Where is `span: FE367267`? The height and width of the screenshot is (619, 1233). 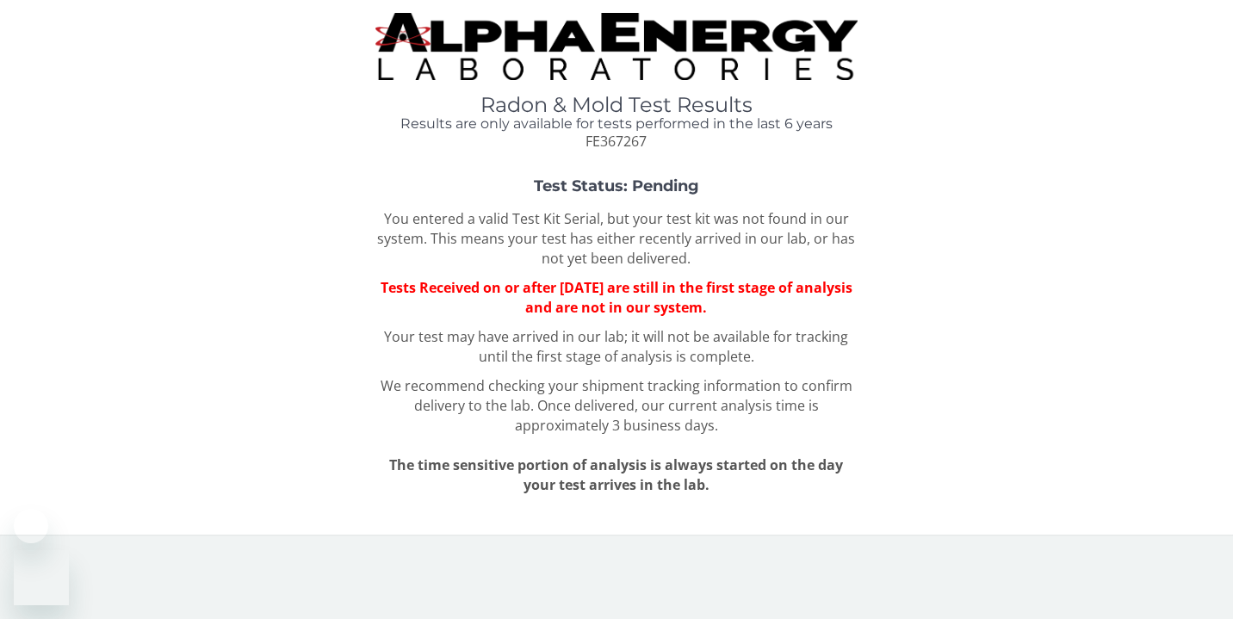
span: FE367267 is located at coordinates (616, 141).